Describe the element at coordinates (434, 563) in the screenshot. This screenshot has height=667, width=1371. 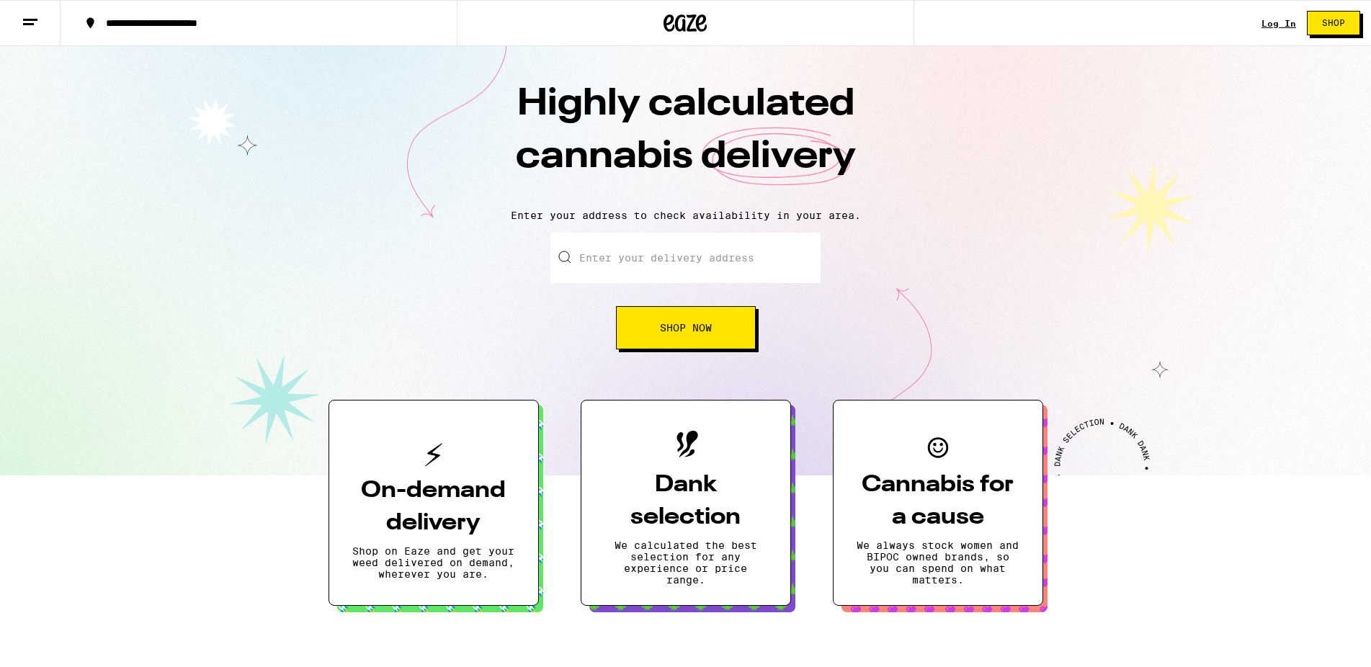
I see `p: Shop on Eaze and get your weed delivered on demand, wherever you are.` at that location.